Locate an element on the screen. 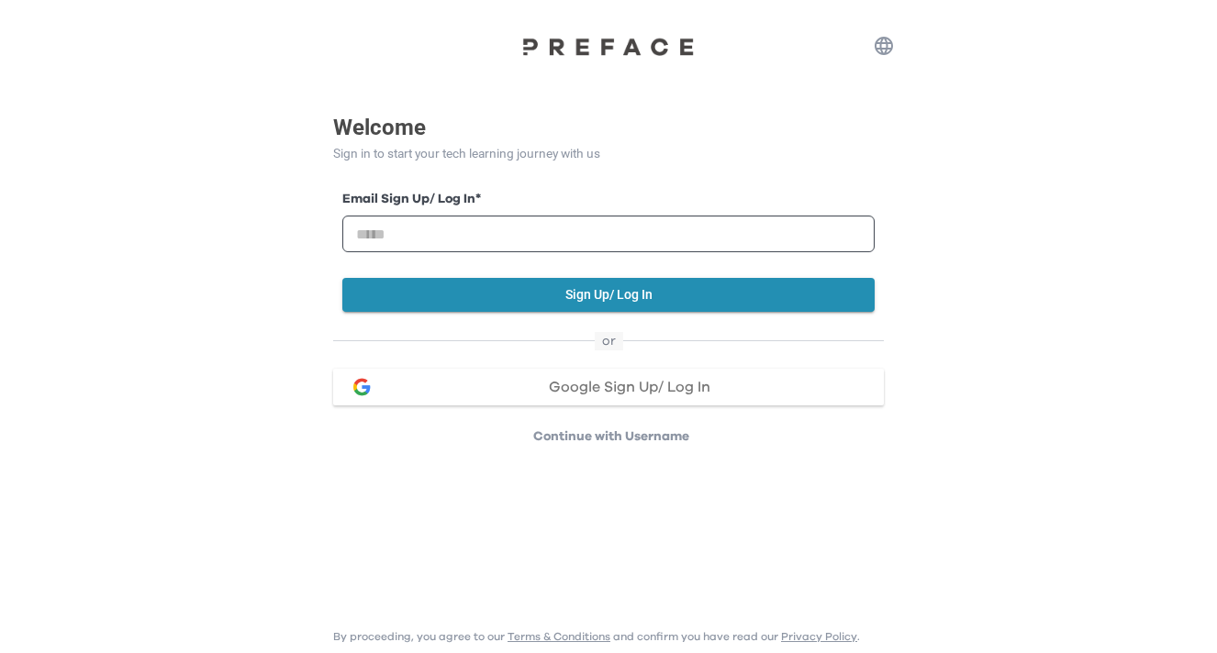 This screenshot has height=653, width=1217. a: google loginGoogle Sign Up/ Log In is located at coordinates (608, 387).